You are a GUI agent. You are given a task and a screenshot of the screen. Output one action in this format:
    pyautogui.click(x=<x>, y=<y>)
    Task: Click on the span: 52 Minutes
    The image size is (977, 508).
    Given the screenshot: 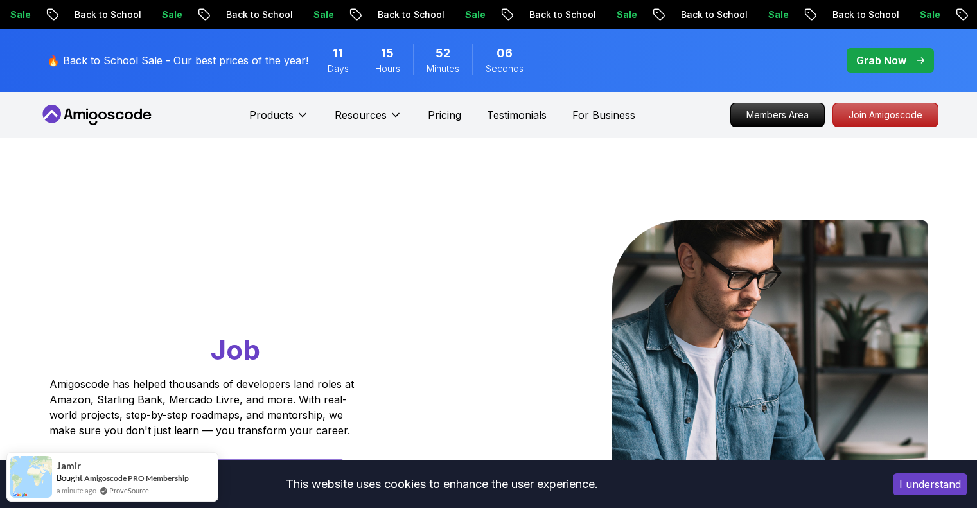 What is the action you would take?
    pyautogui.click(x=443, y=53)
    